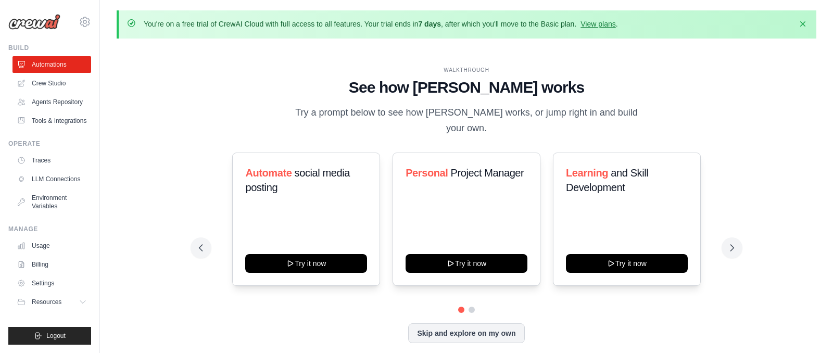 The image size is (833, 353). What do you see at coordinates (466, 333) in the screenshot?
I see `button: Skip and explore on my own` at bounding box center [466, 333].